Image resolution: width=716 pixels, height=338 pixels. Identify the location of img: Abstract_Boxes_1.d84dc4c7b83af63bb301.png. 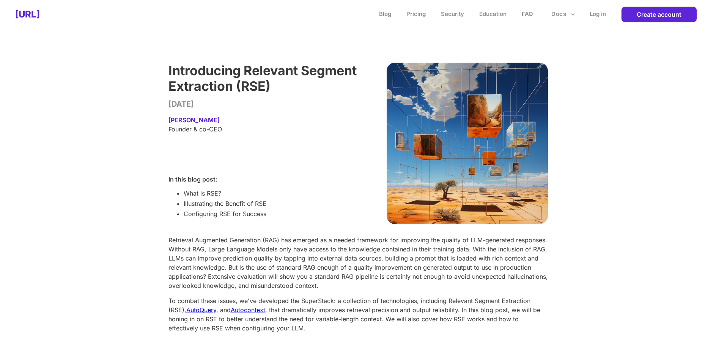
(467, 143).